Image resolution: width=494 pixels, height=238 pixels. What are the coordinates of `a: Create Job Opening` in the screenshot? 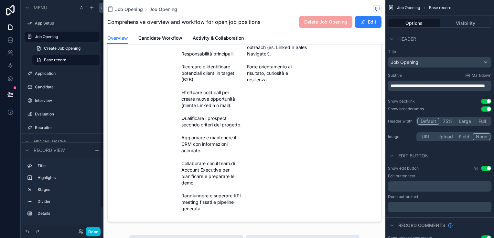 It's located at (66, 48).